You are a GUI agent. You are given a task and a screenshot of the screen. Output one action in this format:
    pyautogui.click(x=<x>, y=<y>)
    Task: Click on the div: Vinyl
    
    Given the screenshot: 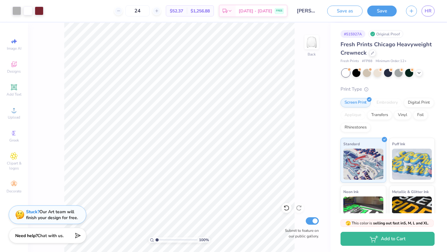 What is the action you would take?
    pyautogui.click(x=403, y=115)
    